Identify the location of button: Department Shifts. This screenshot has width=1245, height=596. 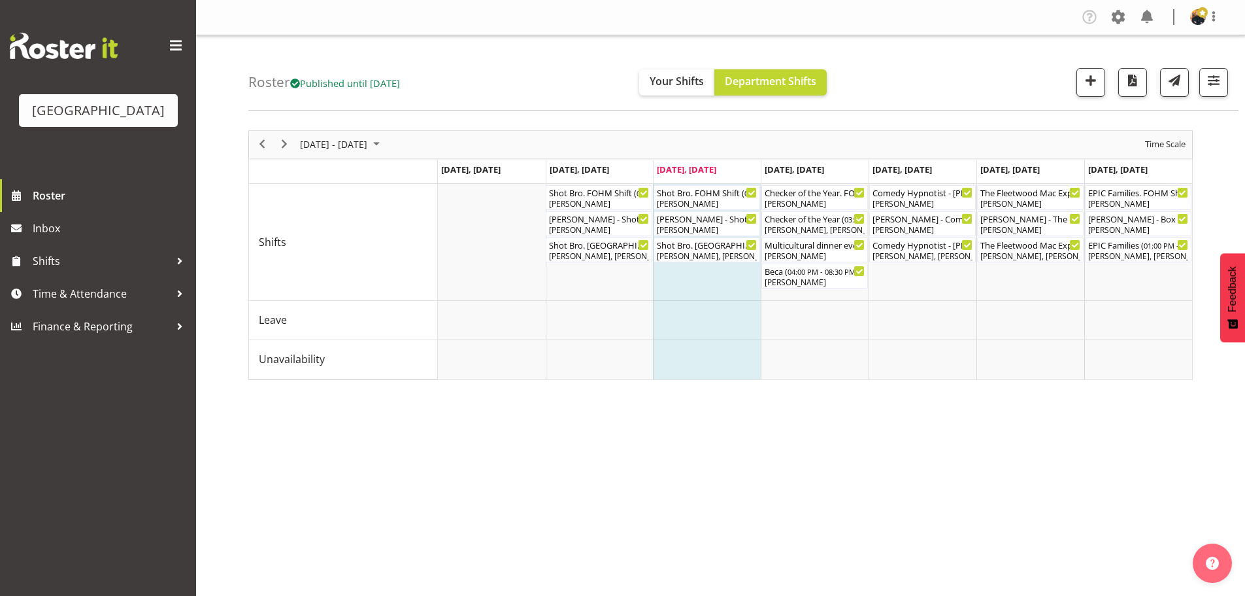
(771, 82).